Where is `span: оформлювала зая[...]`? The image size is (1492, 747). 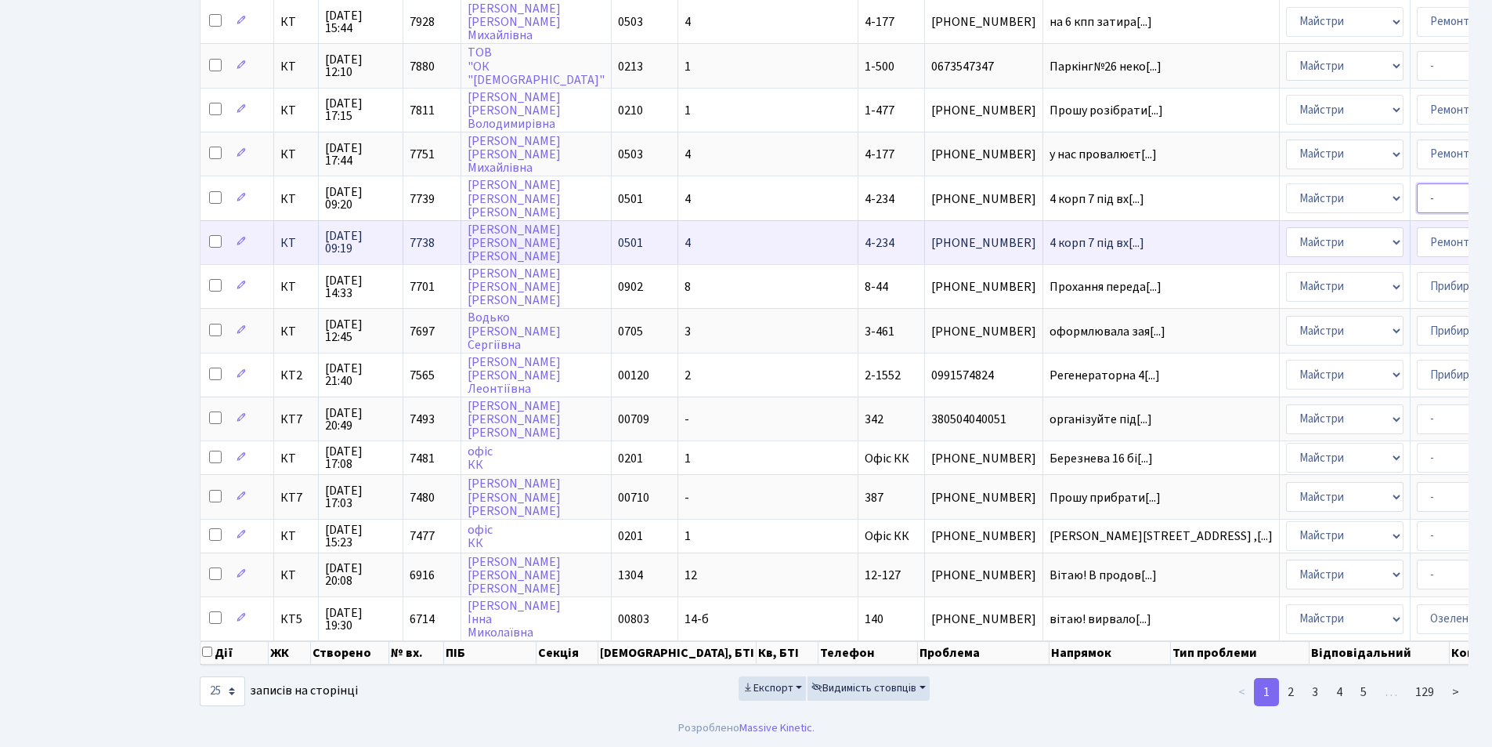 span: оформлювала зая[...] is located at coordinates (1108, 331).